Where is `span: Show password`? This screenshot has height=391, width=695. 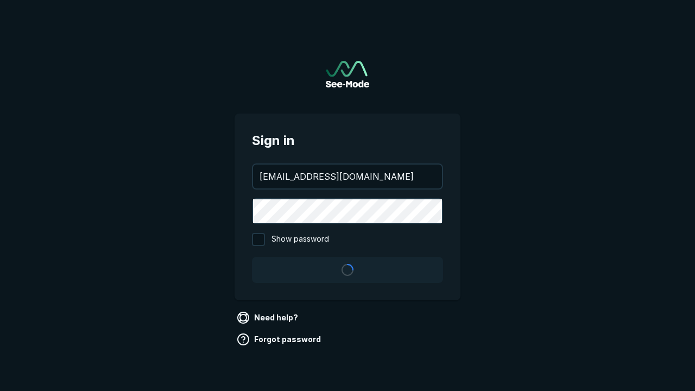 span: Show password is located at coordinates (300, 239).